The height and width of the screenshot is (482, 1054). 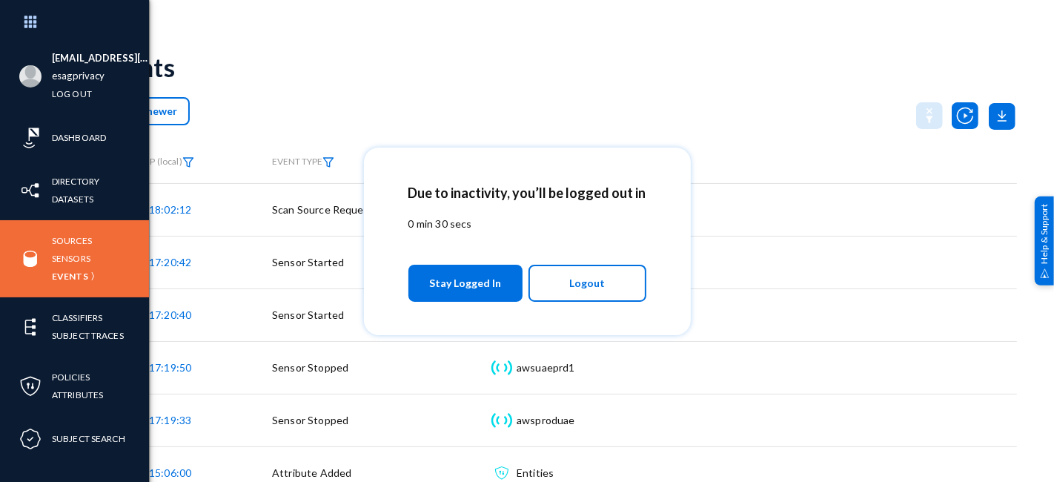 I want to click on span: Logout, so click(x=587, y=283).